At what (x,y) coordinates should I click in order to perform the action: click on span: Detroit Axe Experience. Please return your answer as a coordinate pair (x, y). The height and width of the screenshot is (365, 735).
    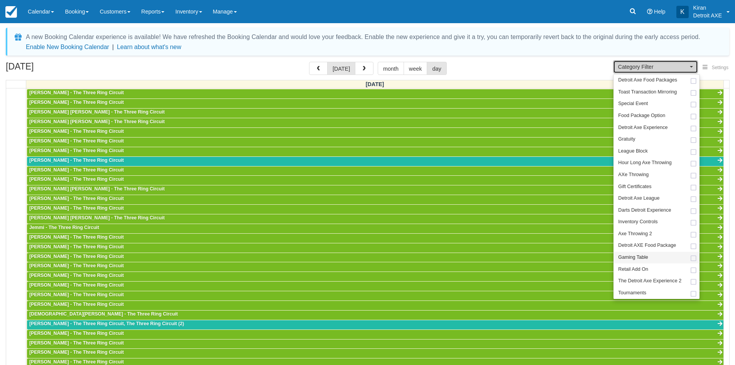
    Looking at the image, I should click on (643, 128).